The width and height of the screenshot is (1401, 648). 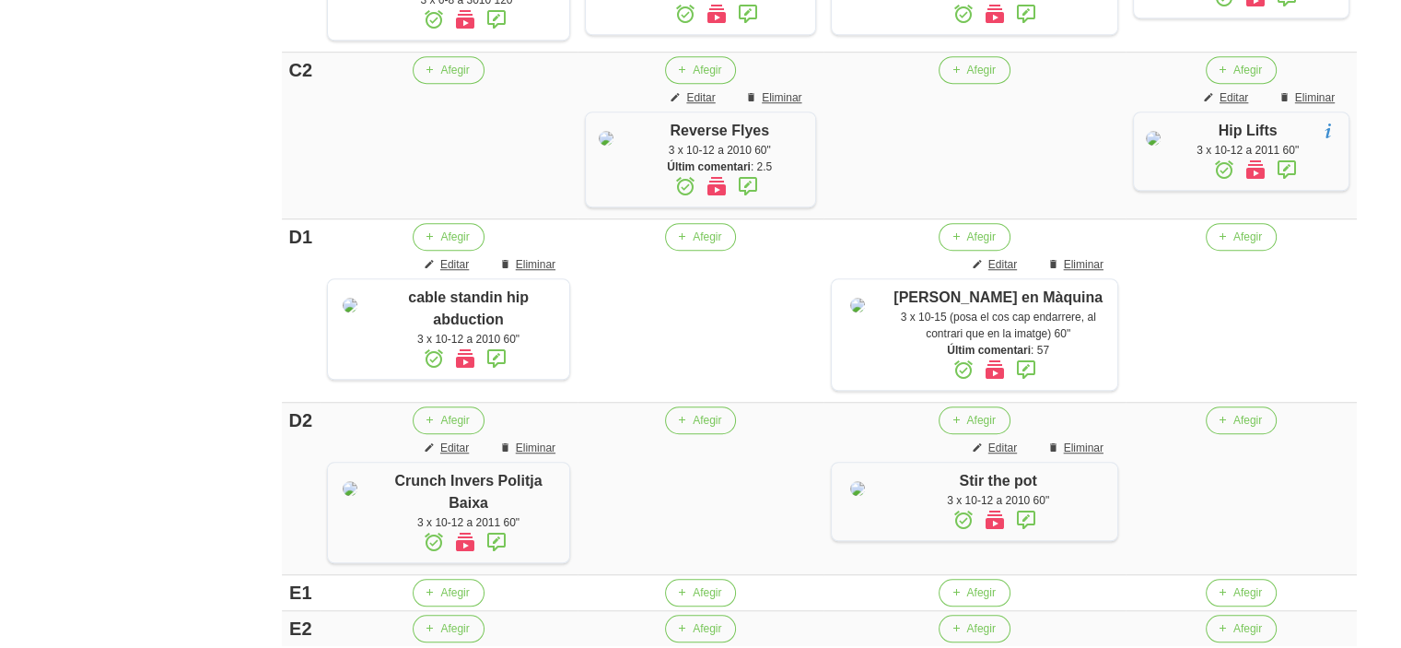 What do you see at coordinates (468, 308) in the screenshot?
I see `span: cable standin hip abduction` at bounding box center [468, 308].